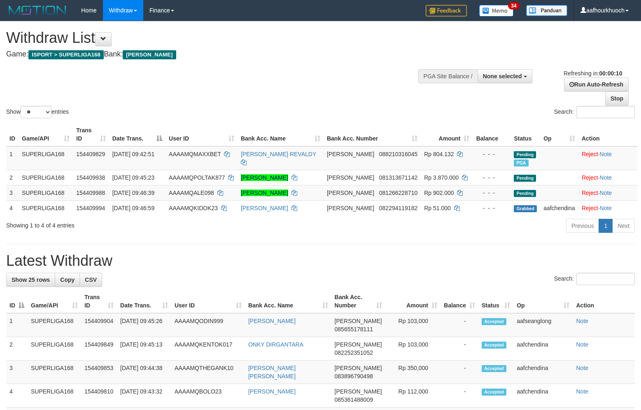 The height and width of the screenshot is (410, 641). I want to click on th: Trans ID: activate to sort column ascending, so click(99, 301).